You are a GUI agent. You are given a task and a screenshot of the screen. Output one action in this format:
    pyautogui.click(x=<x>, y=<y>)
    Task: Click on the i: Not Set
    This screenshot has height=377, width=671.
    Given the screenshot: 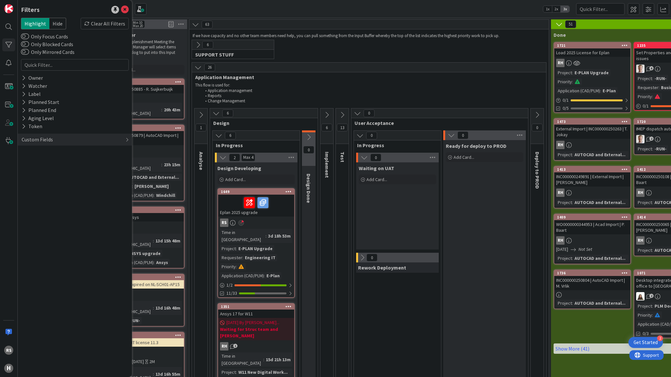 What is the action you would take?
    pyautogui.click(x=585, y=249)
    